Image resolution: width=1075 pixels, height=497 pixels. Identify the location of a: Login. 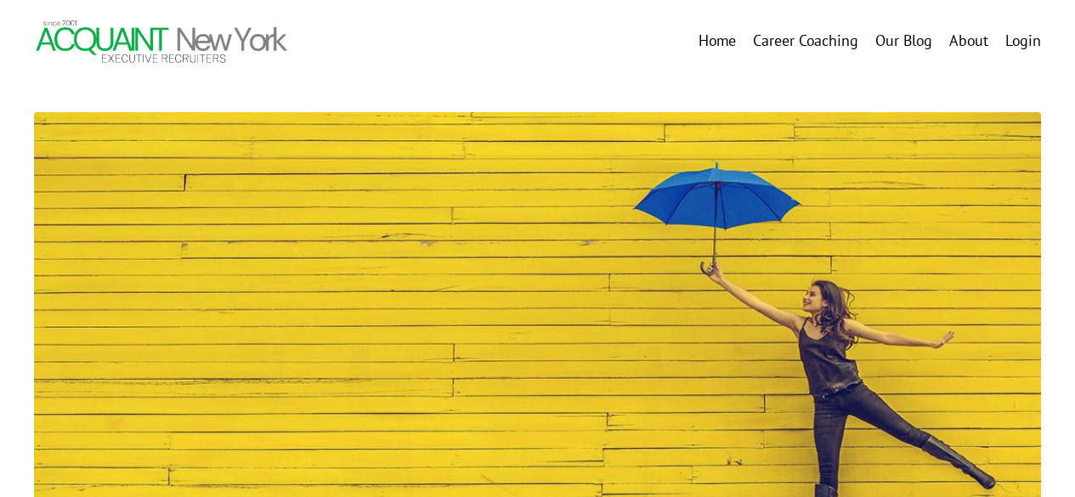
(1023, 40).